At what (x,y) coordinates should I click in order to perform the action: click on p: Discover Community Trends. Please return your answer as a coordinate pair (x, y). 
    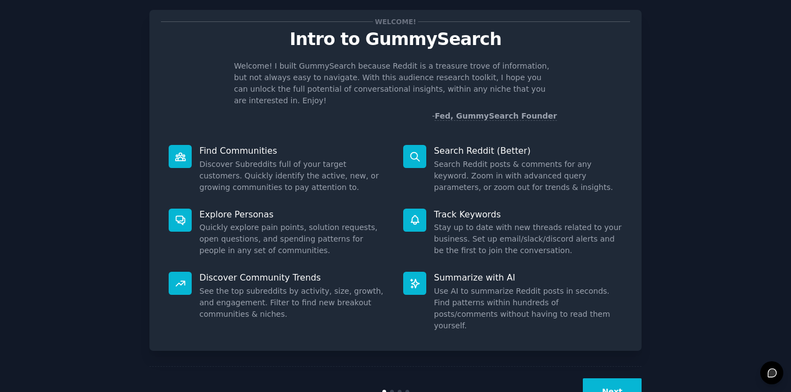
    Looking at the image, I should click on (293, 277).